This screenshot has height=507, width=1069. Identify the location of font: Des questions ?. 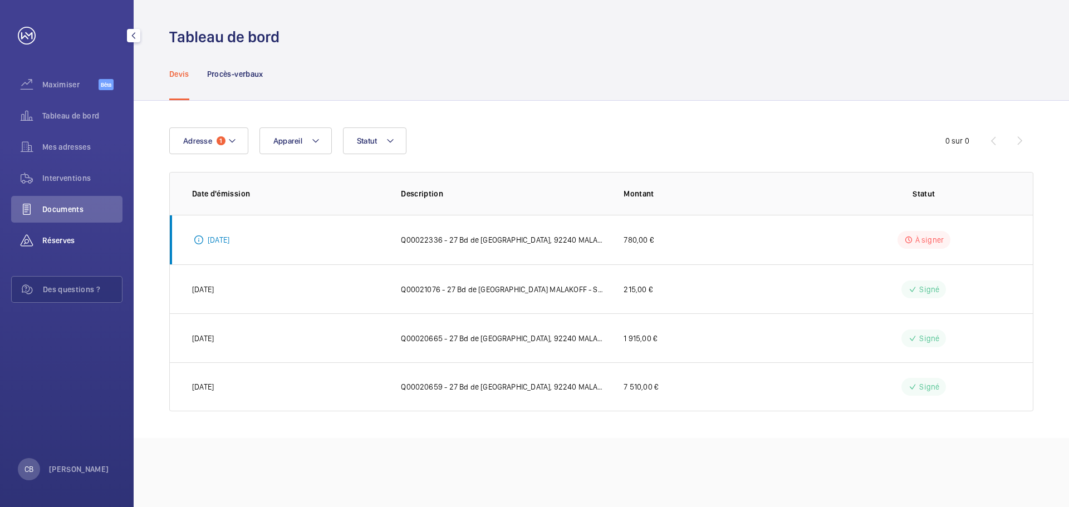
(71, 289).